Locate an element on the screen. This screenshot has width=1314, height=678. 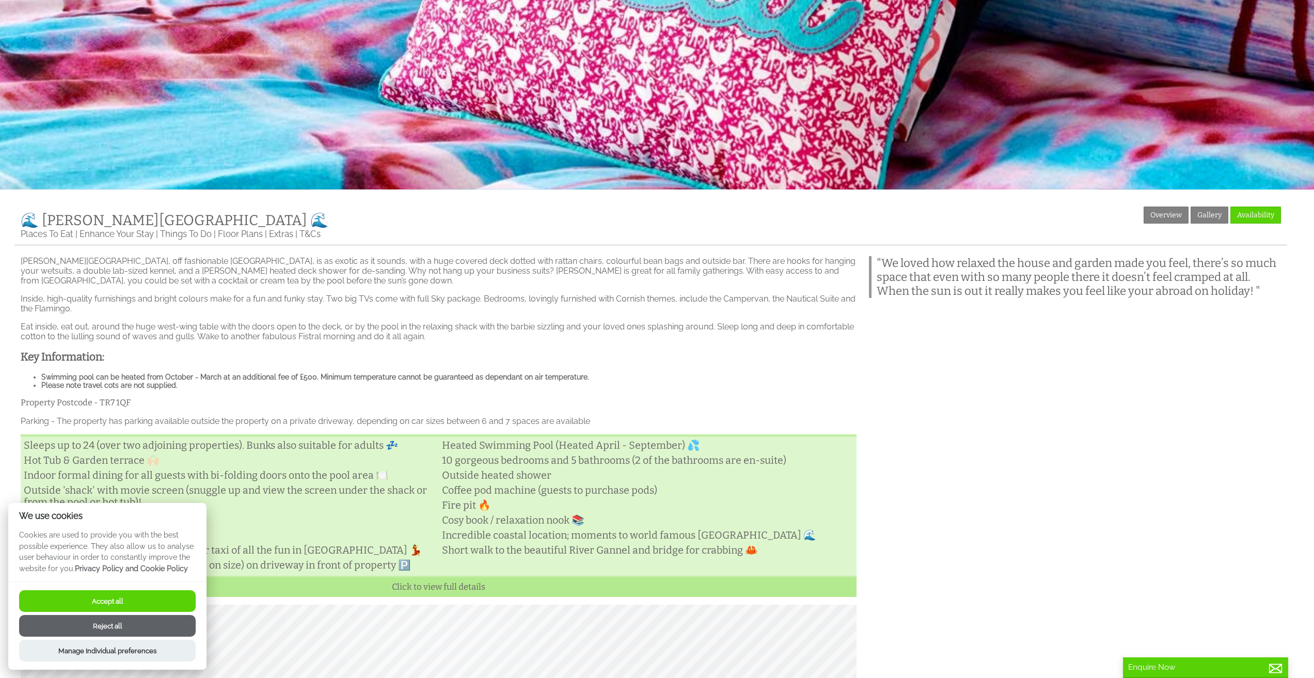
strong: Please note travel cots are not supplied. is located at coordinates (109, 385).